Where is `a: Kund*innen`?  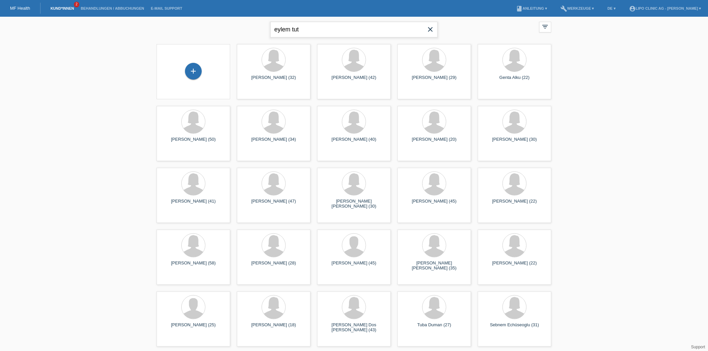 a: Kund*innen is located at coordinates (62, 8).